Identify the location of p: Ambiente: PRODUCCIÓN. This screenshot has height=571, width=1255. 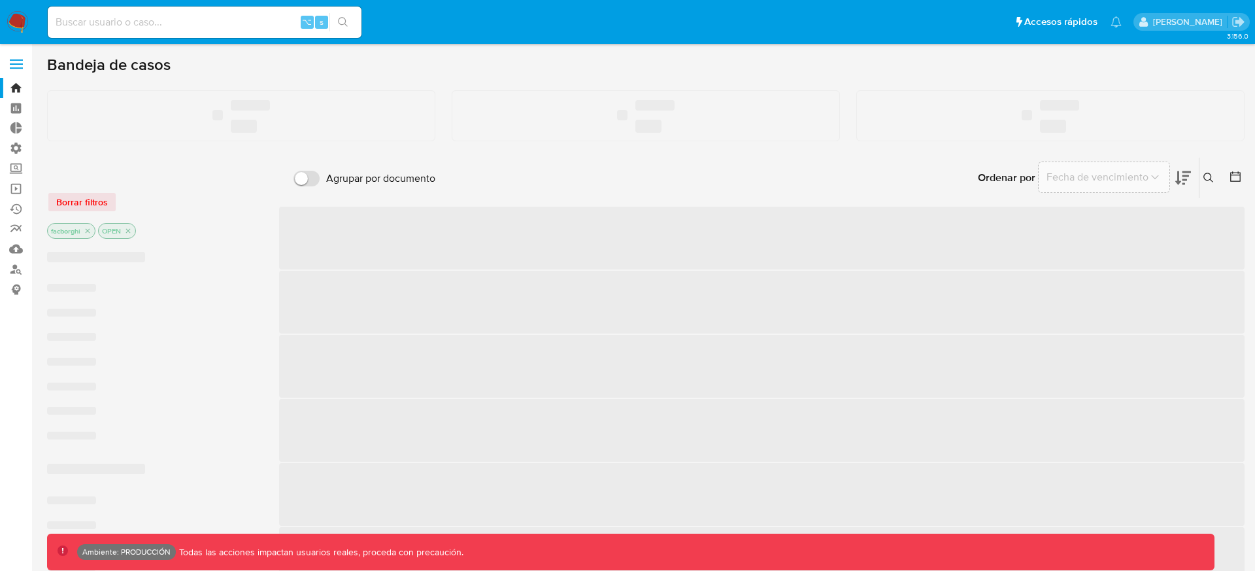
(126, 552).